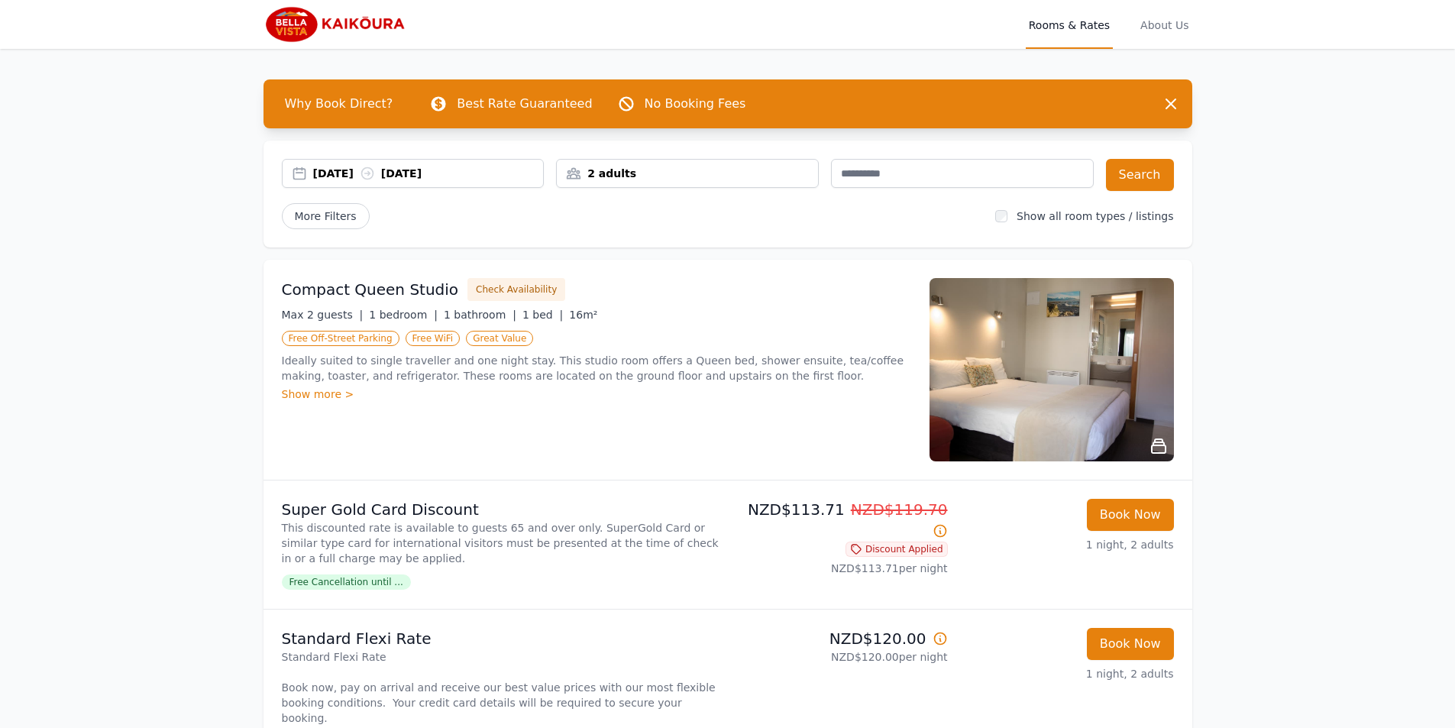  What do you see at coordinates (524, 104) in the screenshot?
I see `p: Best Rate Guaranteed` at bounding box center [524, 104].